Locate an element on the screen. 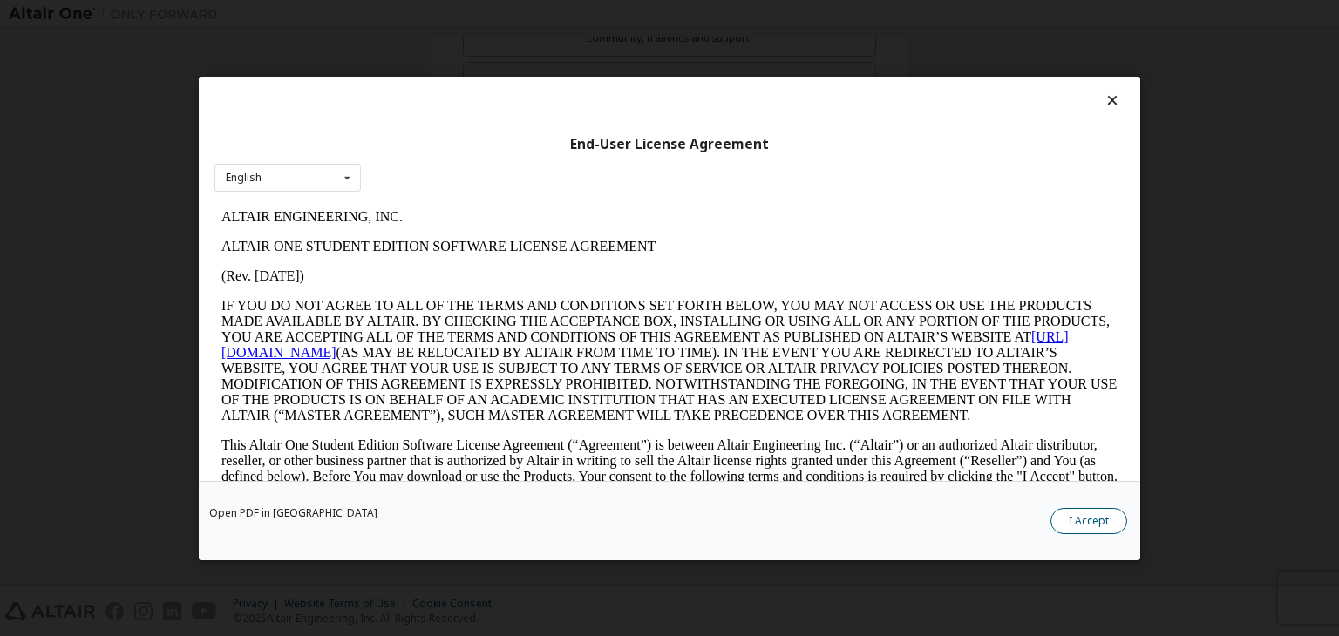  p: IF YOU DO NOT AGREE TO ALL OF THE TERMS AND CONDITIONS SET FORTH BELOW, YOU MAY NOT ACCESS OR USE... is located at coordinates (455, 159).